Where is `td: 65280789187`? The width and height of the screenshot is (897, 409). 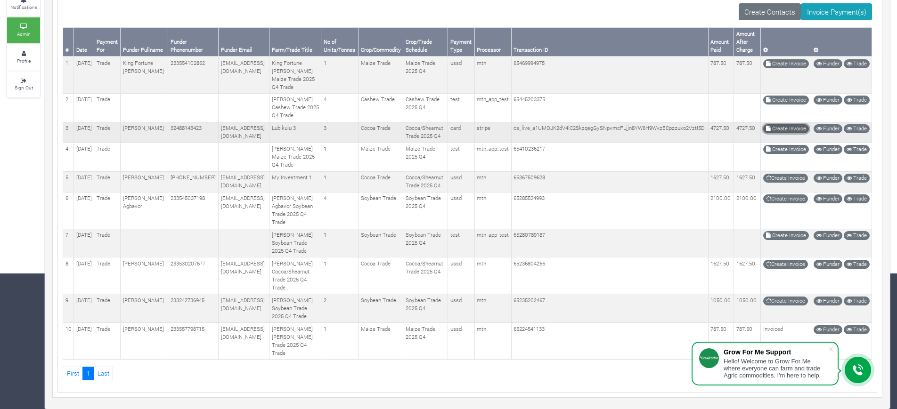 td: 65280789187 is located at coordinates (609, 243).